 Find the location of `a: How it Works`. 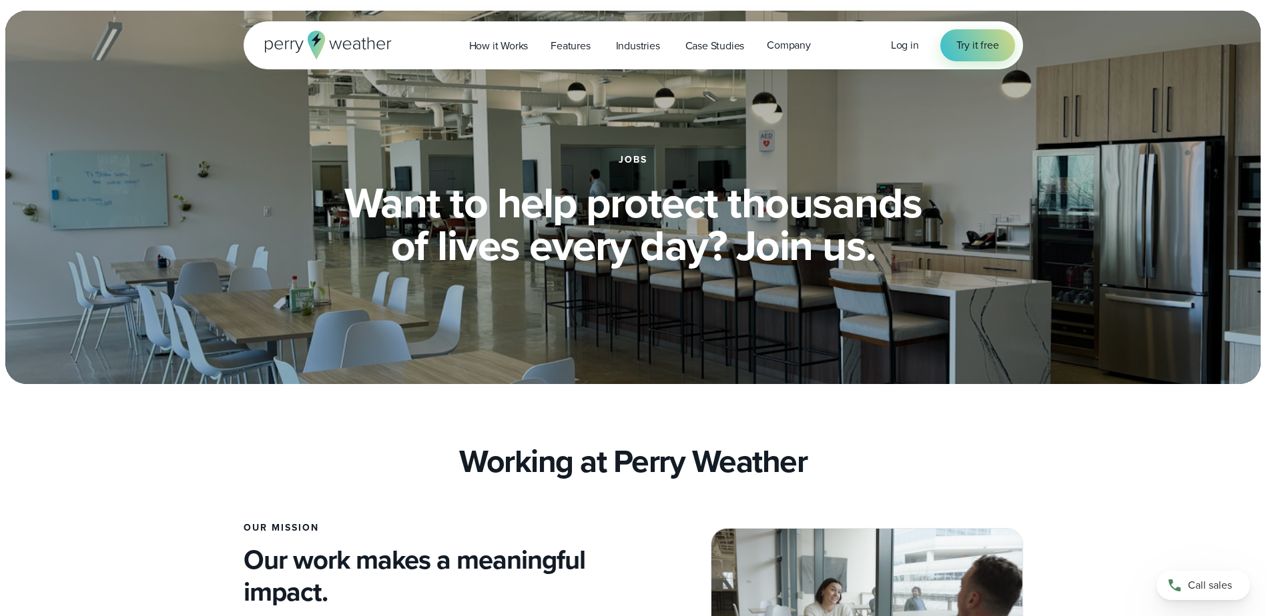

a: How it Works is located at coordinates (498, 45).